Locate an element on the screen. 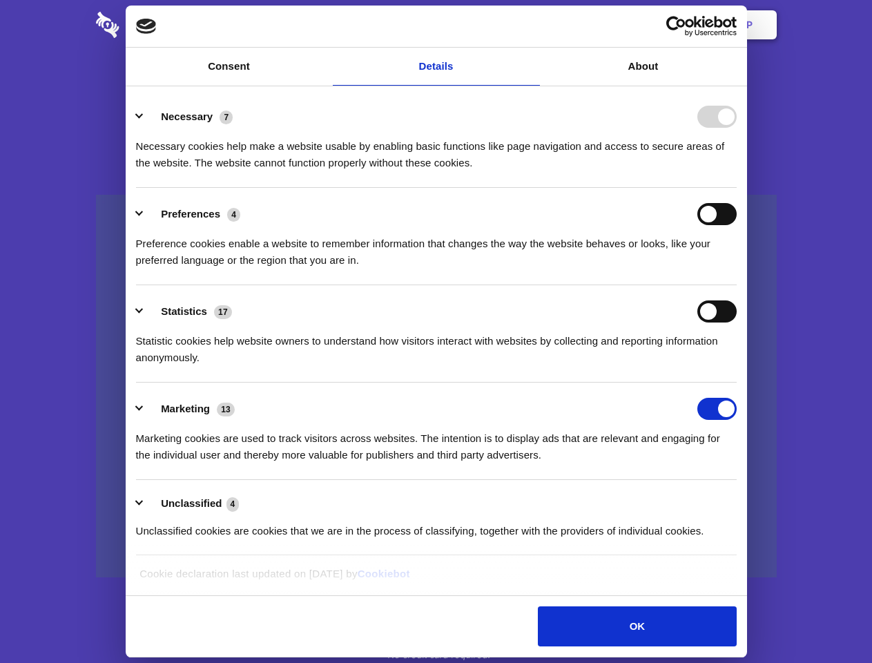  span: 7 is located at coordinates (226, 117).